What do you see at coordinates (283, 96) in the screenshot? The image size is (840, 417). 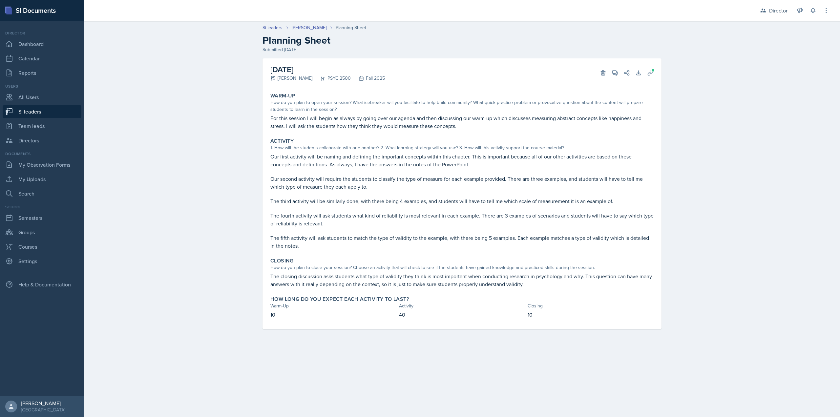 I see `label: Warm-Up` at bounding box center [283, 96].